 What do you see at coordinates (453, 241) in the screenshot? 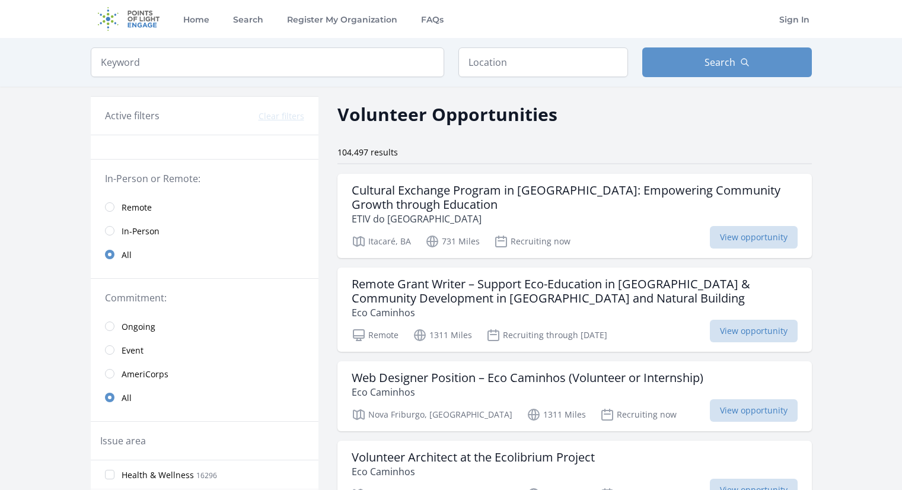
I see `p: 731 Miles` at bounding box center [453, 241].